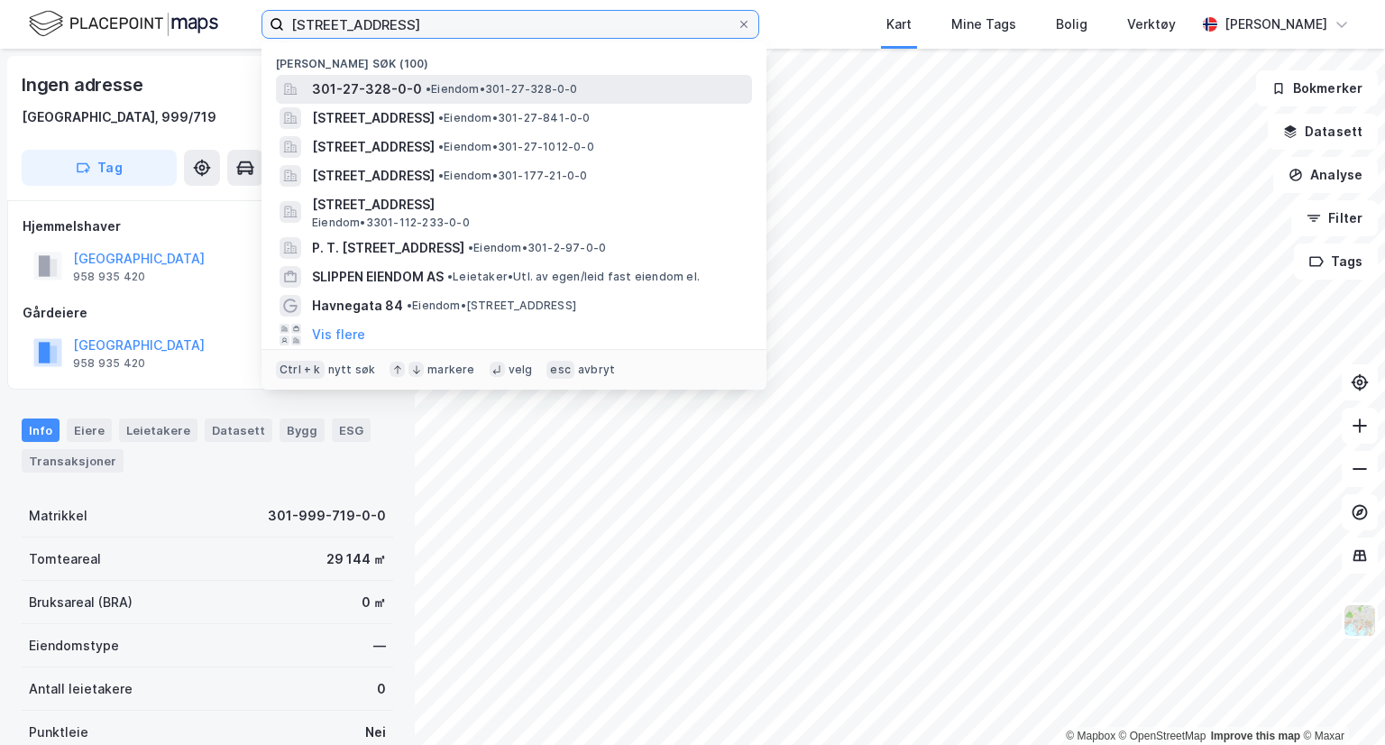 The height and width of the screenshot is (745, 1385). Describe the element at coordinates (375, 732) in the screenshot. I see `div: Nei` at that location.